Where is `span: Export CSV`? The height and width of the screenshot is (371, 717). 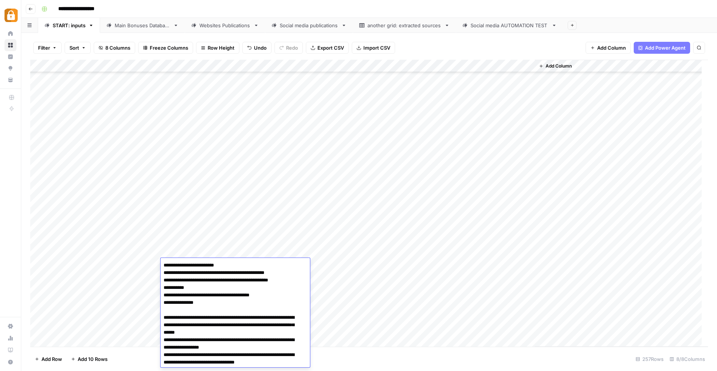
span: Export CSV is located at coordinates (330, 48).